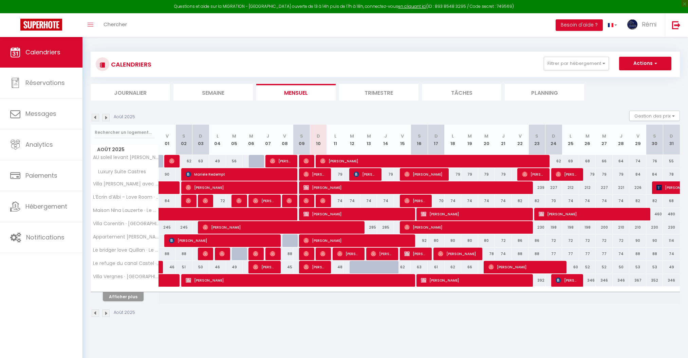 The width and height of the screenshot is (688, 358). Describe the element at coordinates (487, 139) in the screenshot. I see `th: 20` at that location.